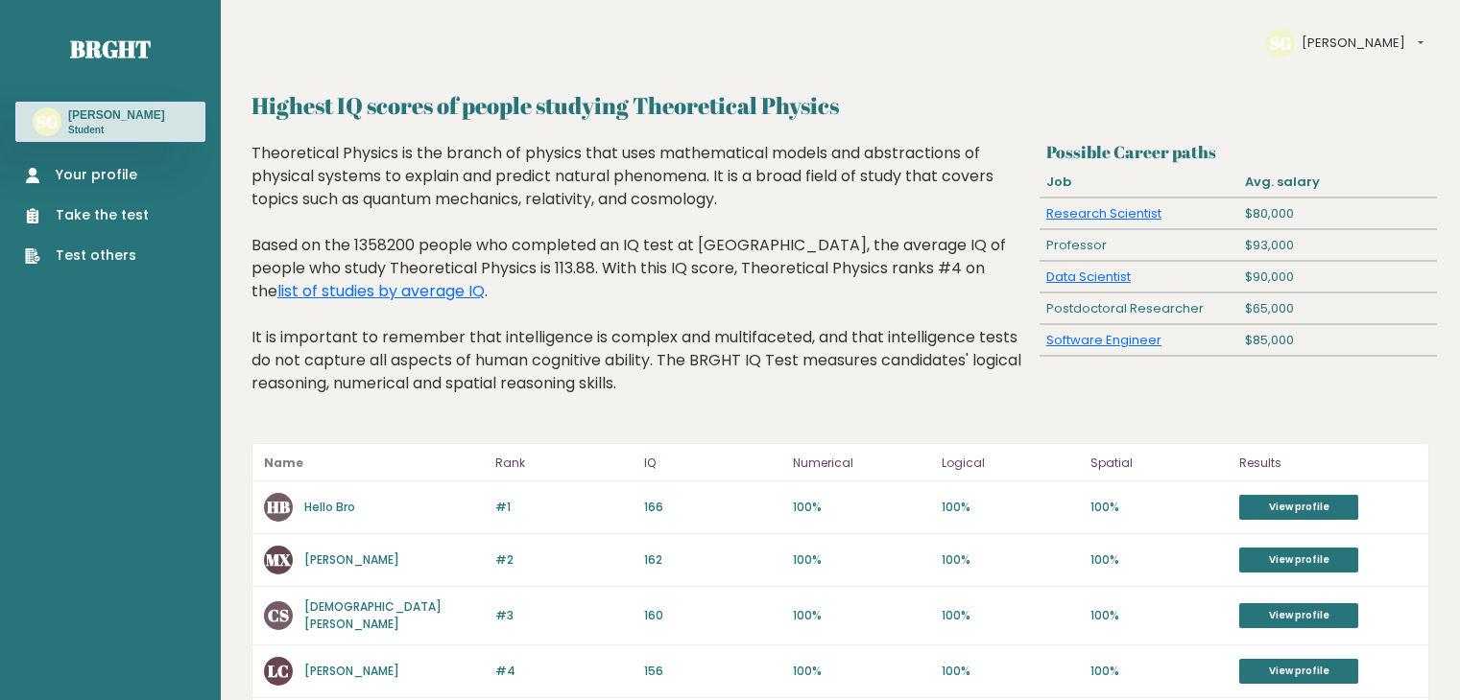 The height and width of the screenshot is (700, 1460). What do you see at coordinates (116, 131) in the screenshot?
I see `p: Student` at bounding box center [116, 131].